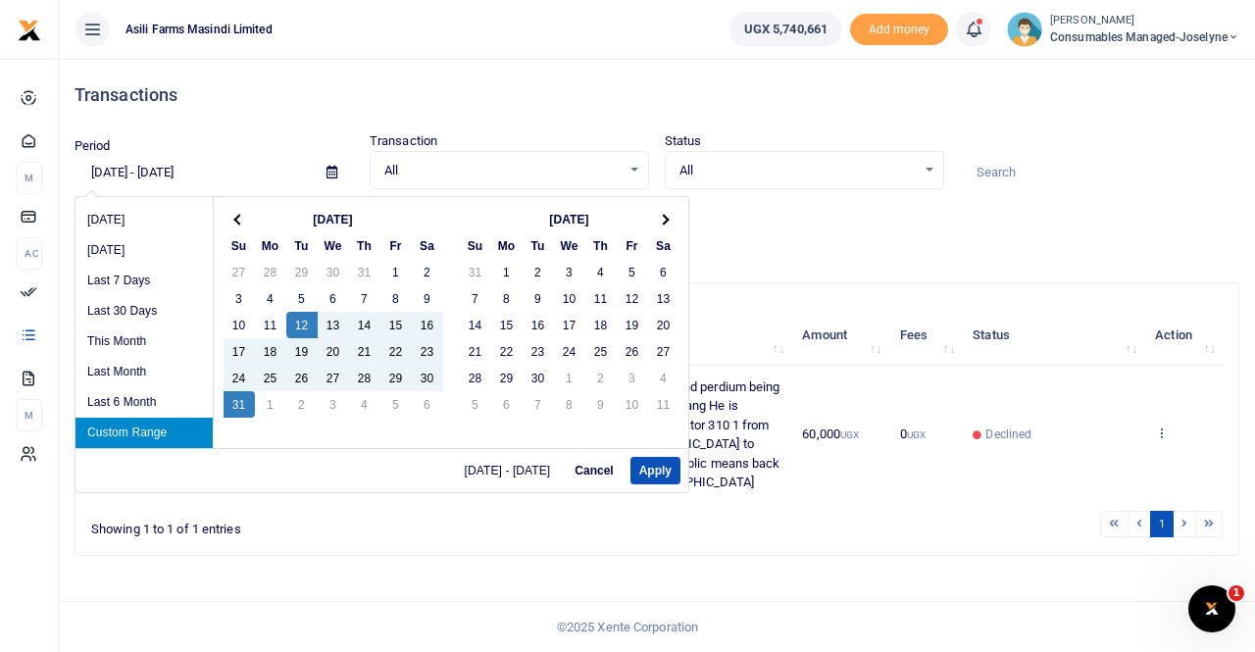 Image resolution: width=1255 pixels, height=652 pixels. What do you see at coordinates (839, 335) in the screenshot?
I see `th: Amount: activate to sort column ascending` at bounding box center [839, 335].